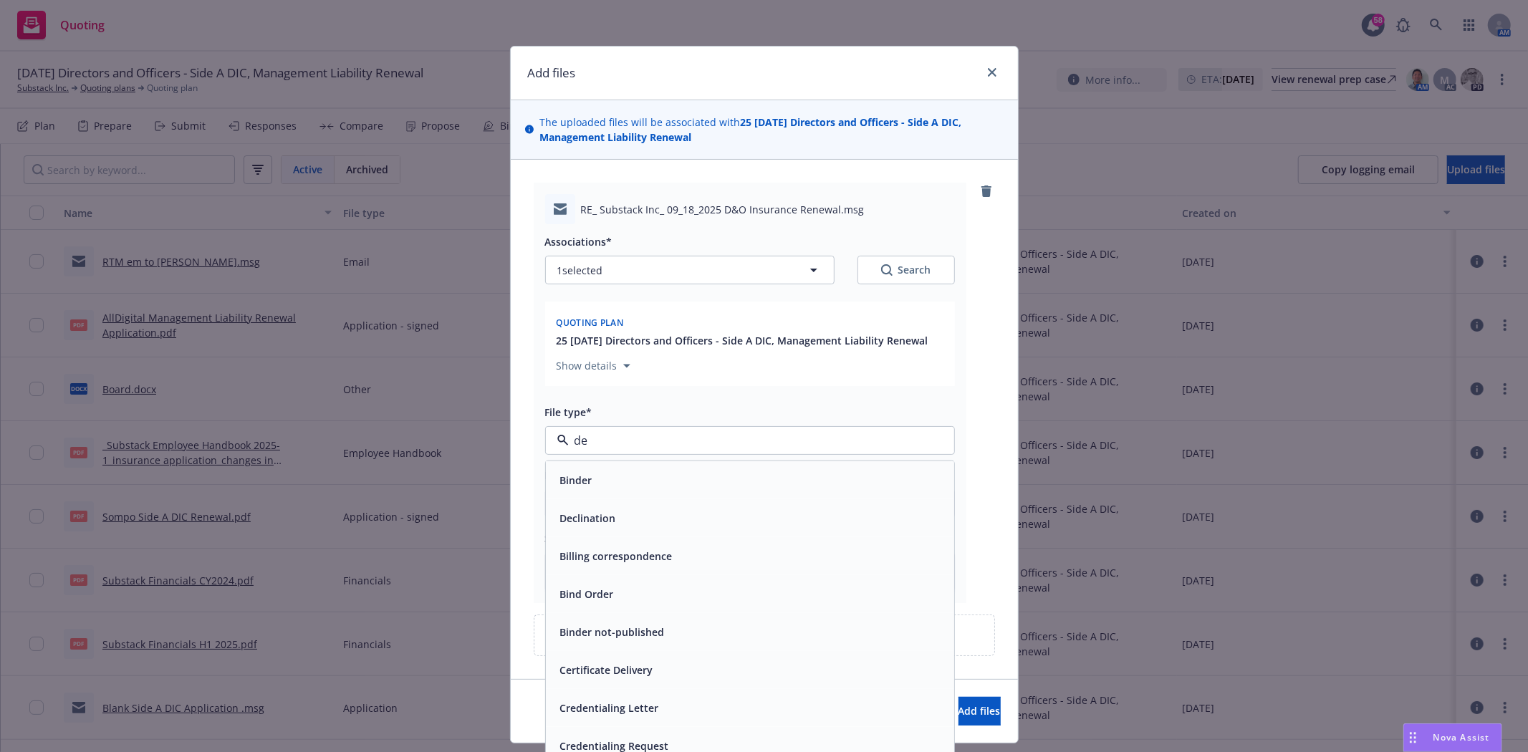 The height and width of the screenshot is (752, 1528). What do you see at coordinates (612, 632) in the screenshot?
I see `span: Binder not-published` at bounding box center [612, 632].